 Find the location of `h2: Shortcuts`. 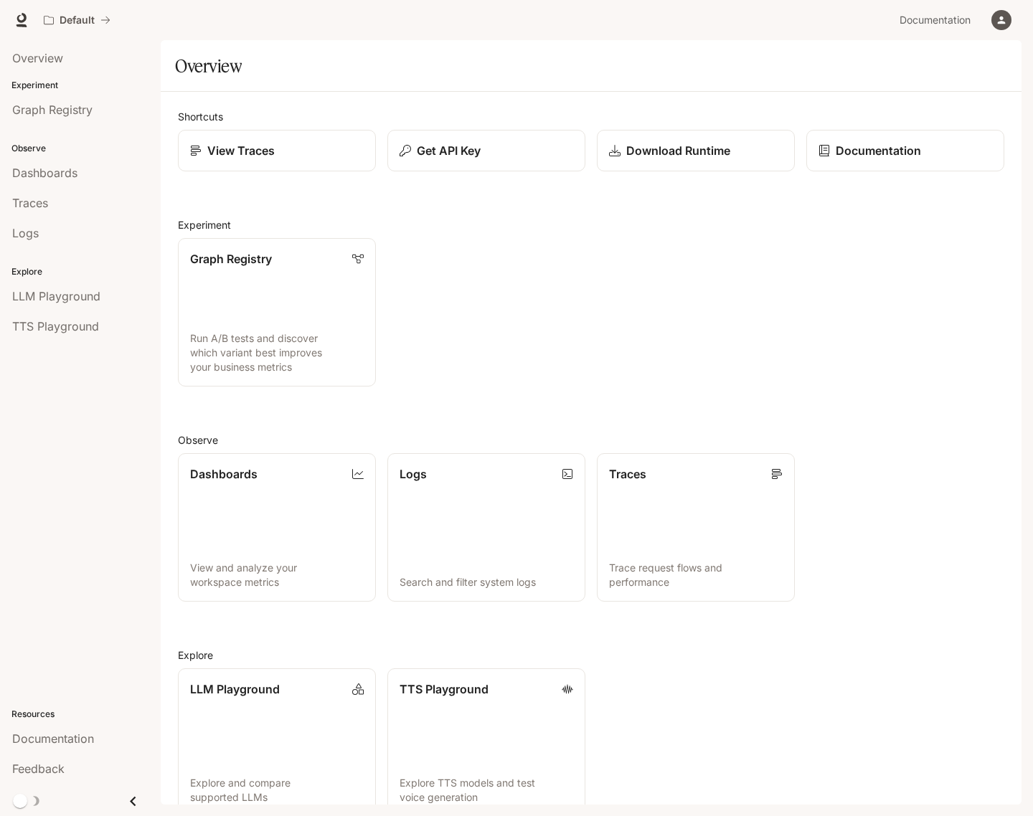

h2: Shortcuts is located at coordinates (591, 116).